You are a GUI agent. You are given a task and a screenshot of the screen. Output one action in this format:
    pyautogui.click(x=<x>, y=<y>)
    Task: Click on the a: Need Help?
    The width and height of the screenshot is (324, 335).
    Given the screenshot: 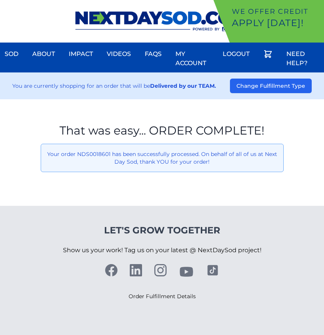 What is the action you would take?
    pyautogui.click(x=303, y=59)
    